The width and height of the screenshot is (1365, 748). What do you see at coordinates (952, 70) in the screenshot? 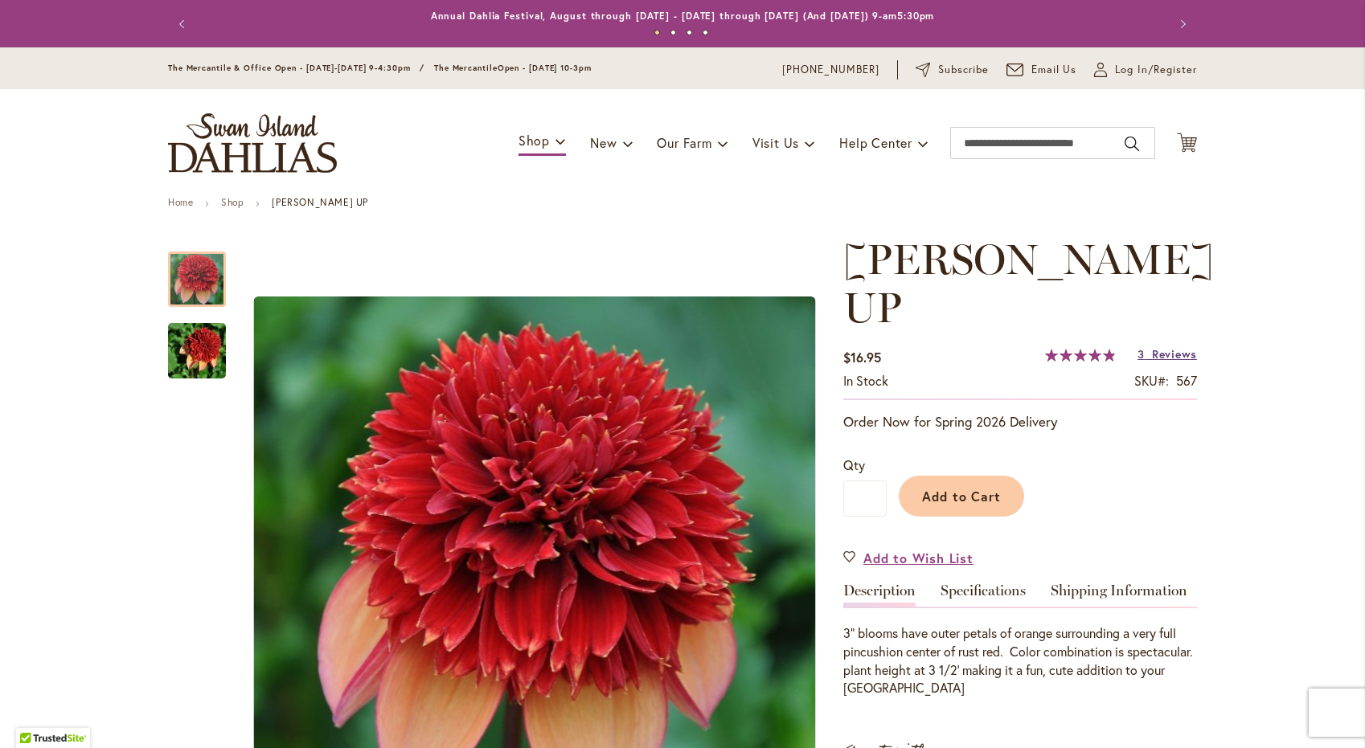
I see `a: Subscribe` at bounding box center [952, 70].